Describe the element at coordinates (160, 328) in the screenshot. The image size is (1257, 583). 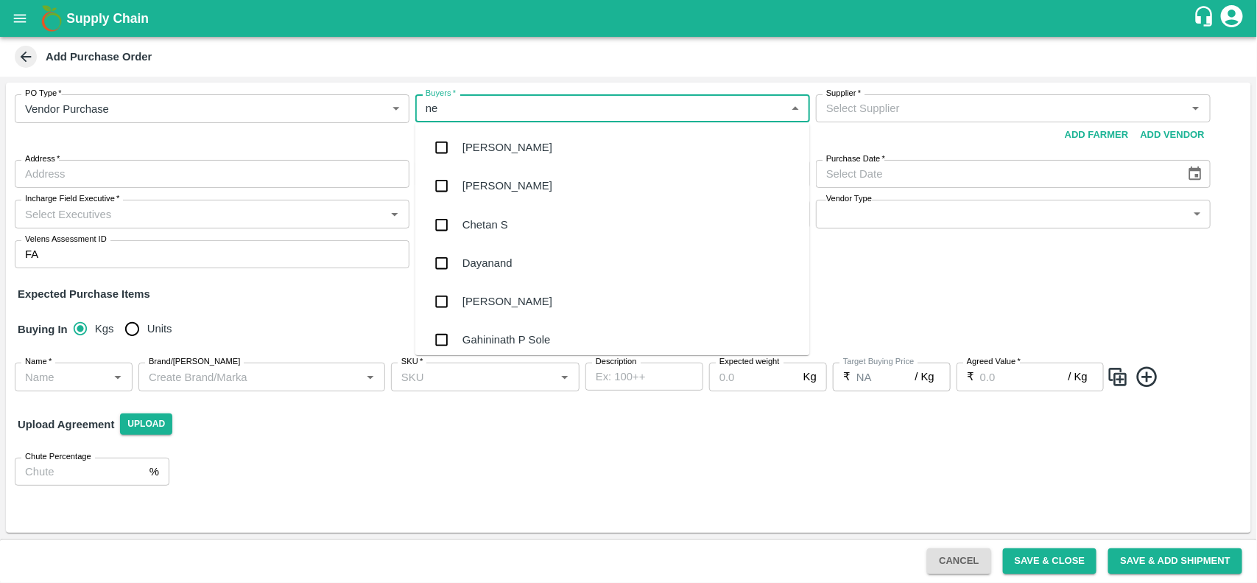
I see `span: Units` at that location.